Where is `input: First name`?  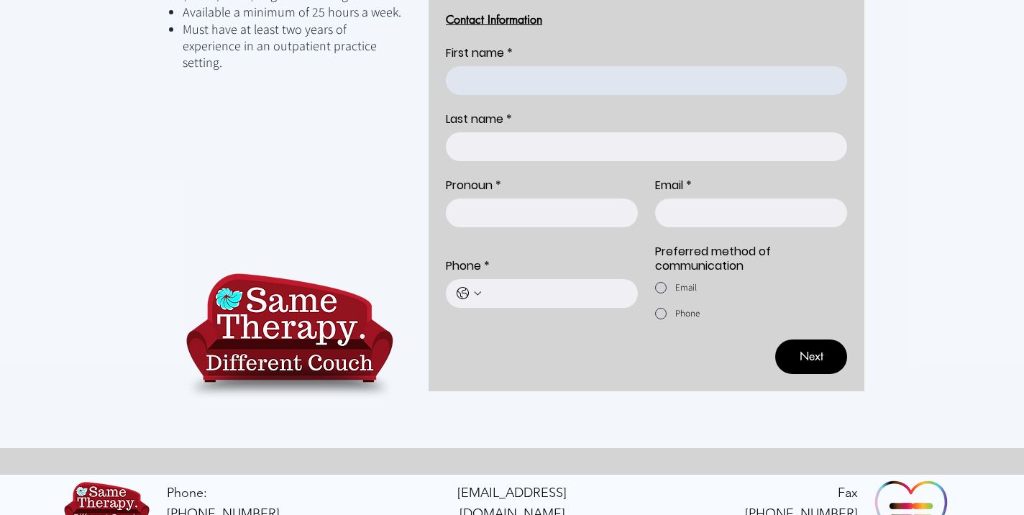 input: First name is located at coordinates (642, 81).